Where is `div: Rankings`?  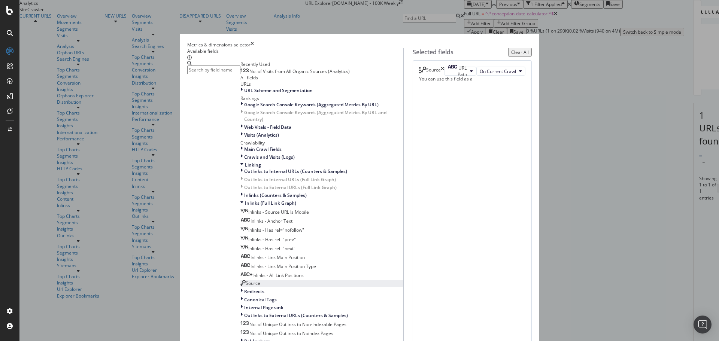
div: Rankings is located at coordinates (322, 98).